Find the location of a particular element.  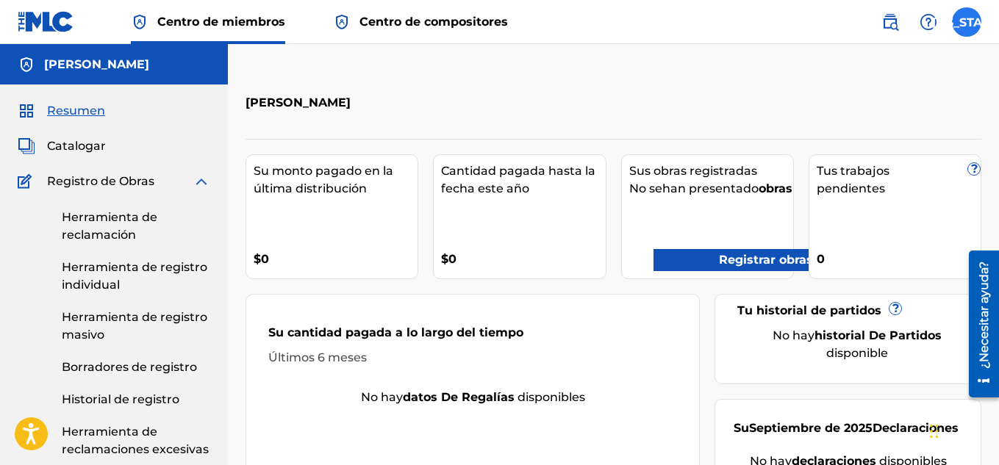

font: ¿Necesitar ayuda? is located at coordinates (26, 70).